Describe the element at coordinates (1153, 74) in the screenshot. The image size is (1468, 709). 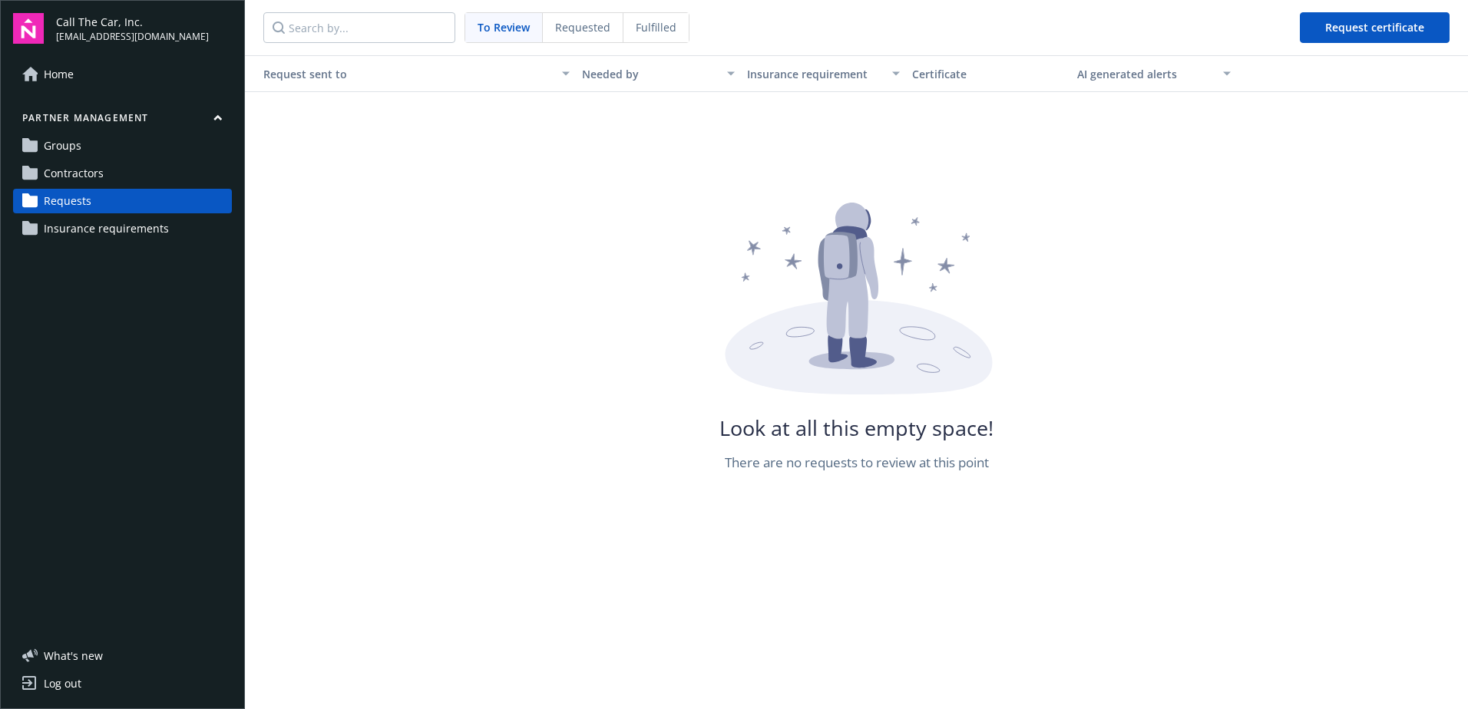
I see `button: AI generated alerts` at that location.